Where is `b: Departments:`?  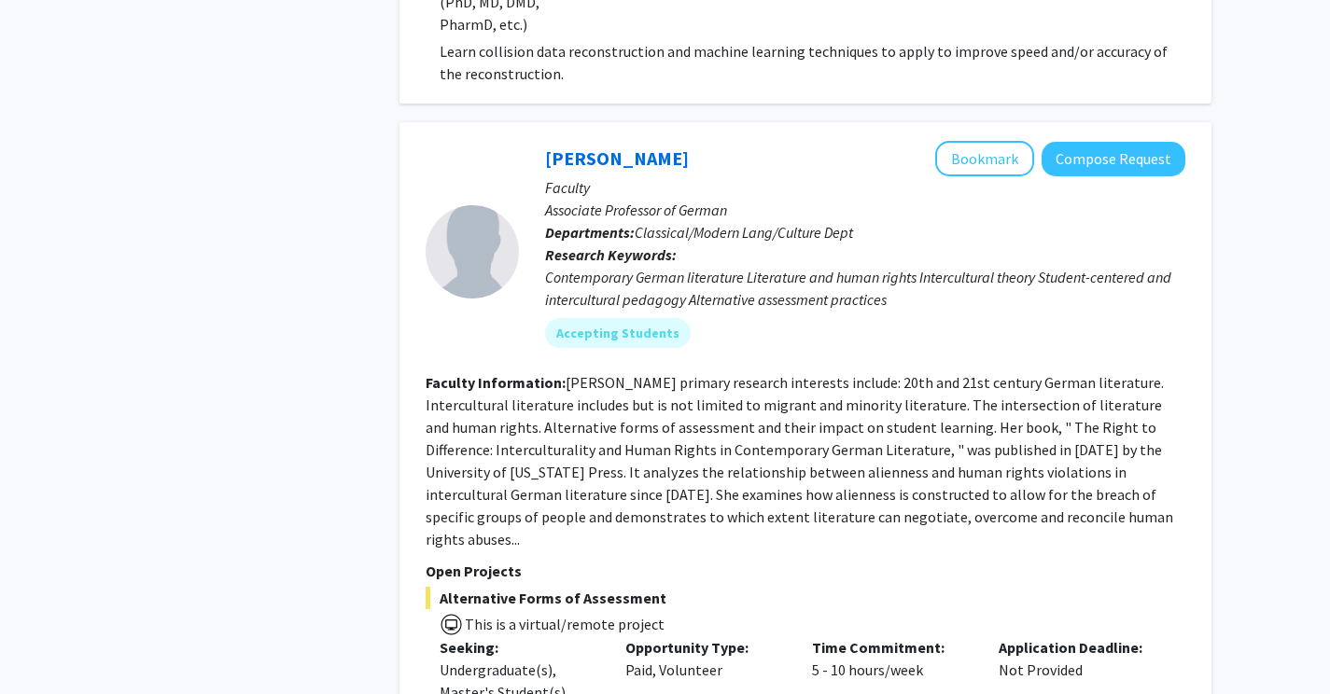 b: Departments: is located at coordinates (590, 232).